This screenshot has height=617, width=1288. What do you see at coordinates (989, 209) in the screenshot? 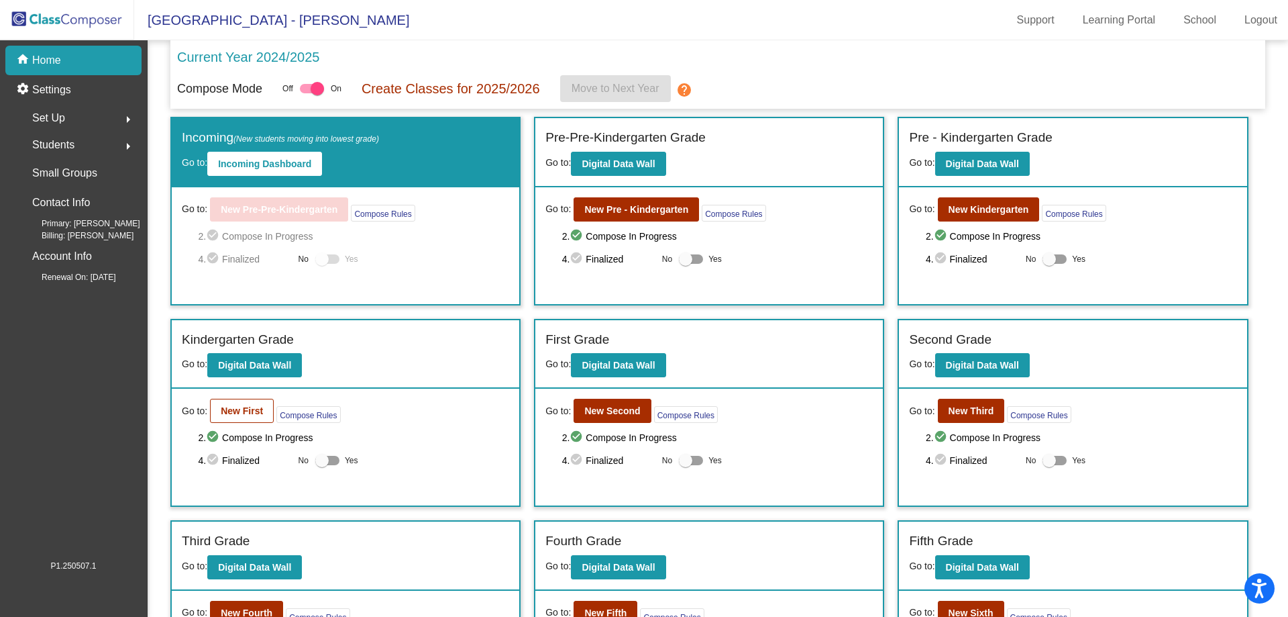
I see `b: New Kindergarten` at bounding box center [989, 209].